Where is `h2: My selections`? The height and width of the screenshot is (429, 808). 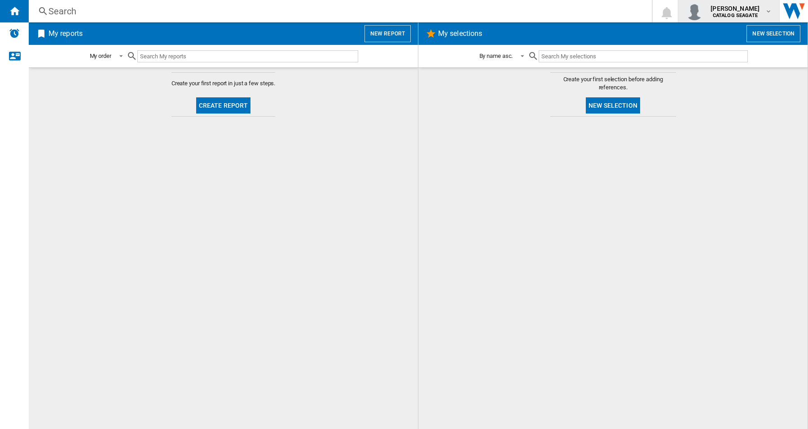 h2: My selections is located at coordinates (460, 34).